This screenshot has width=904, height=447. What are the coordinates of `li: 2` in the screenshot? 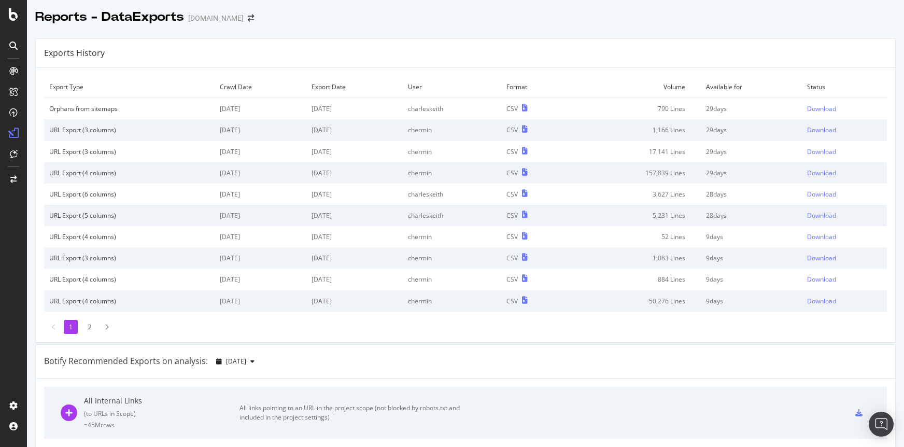 It's located at (90, 327).